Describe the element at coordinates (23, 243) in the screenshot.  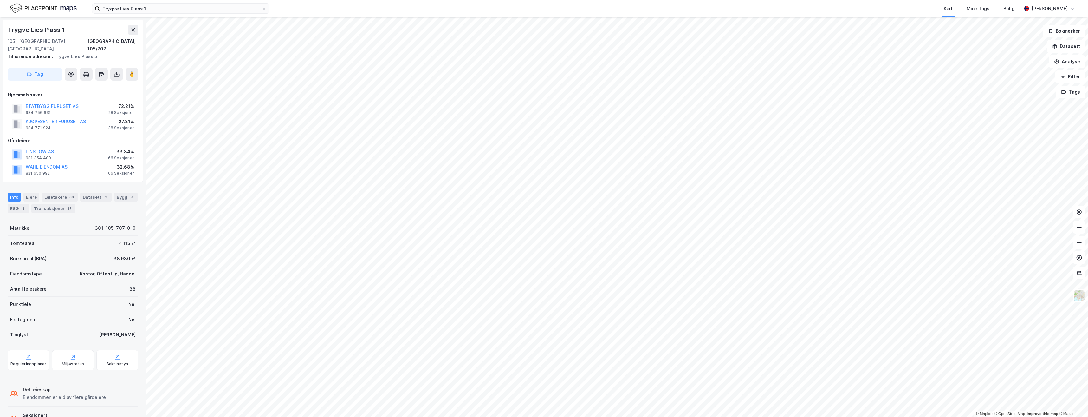
I see `div: Tomteareal` at that location.